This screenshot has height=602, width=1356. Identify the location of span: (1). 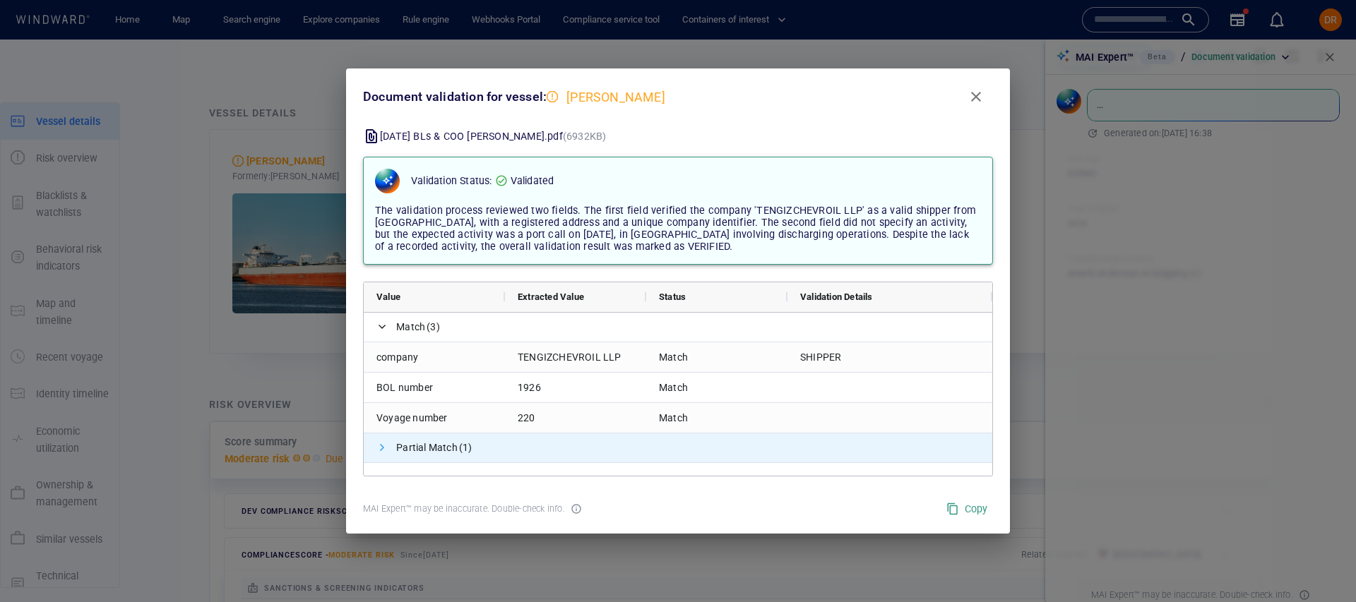
(465, 448).